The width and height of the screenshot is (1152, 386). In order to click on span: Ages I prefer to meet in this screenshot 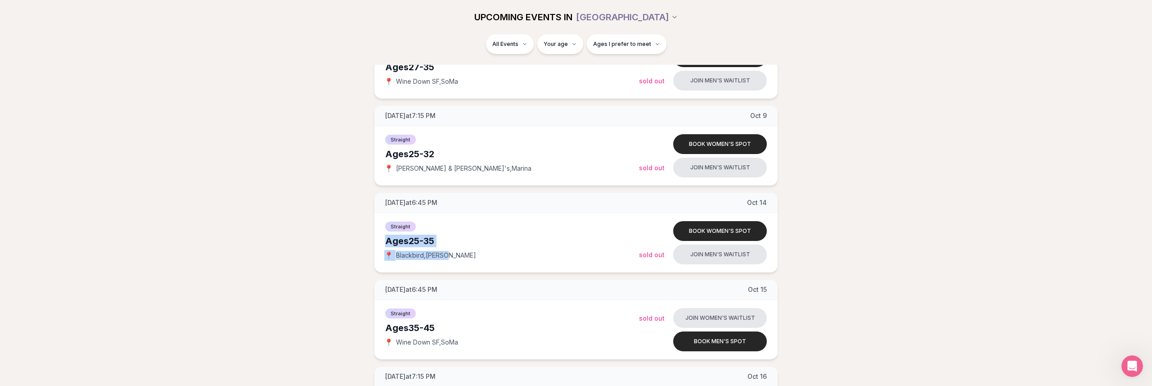, I will do `click(622, 44)`.